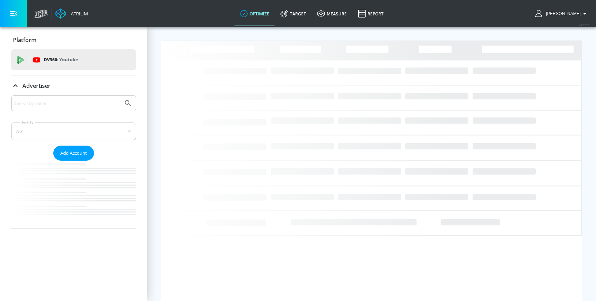 The image size is (596, 301). I want to click on label: Sort By, so click(27, 122).